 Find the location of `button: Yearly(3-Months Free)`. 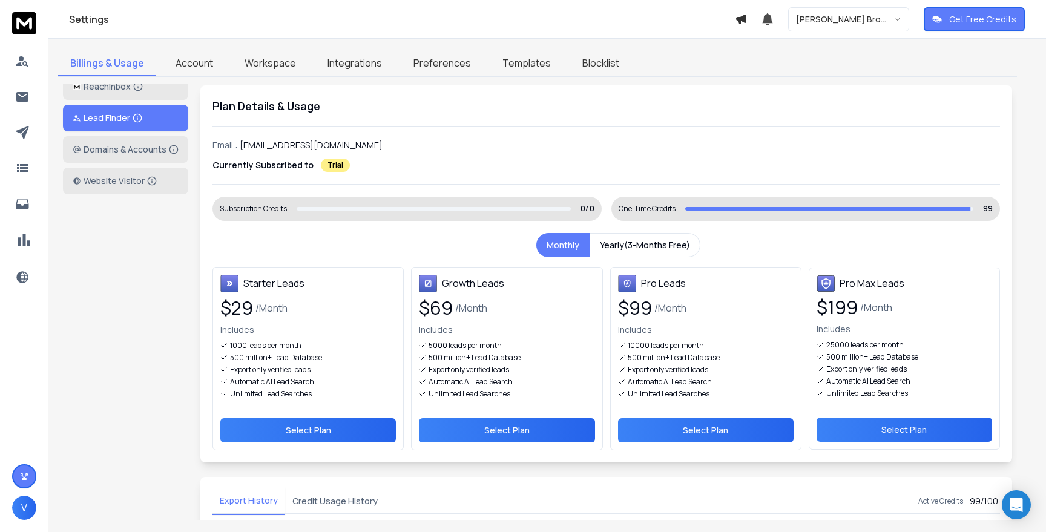

button: Yearly(3-Months Free) is located at coordinates (644, 245).